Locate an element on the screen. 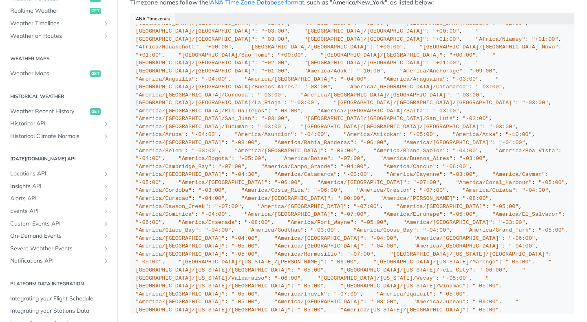  span: "America/Boa_Vista" is located at coordinates (527, 151).